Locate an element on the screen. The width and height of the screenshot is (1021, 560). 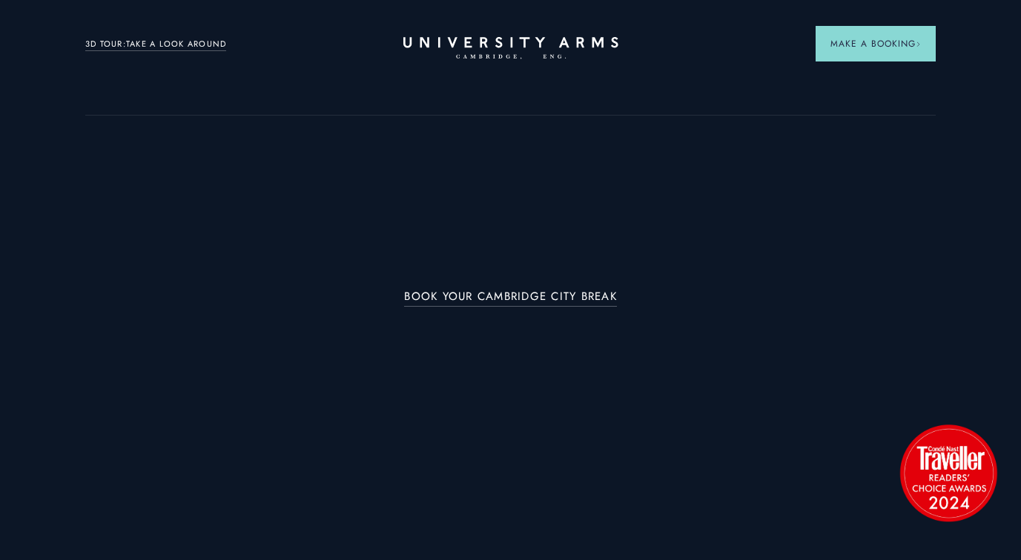
button: Make a BookingArrow icon is located at coordinates (875, 44).